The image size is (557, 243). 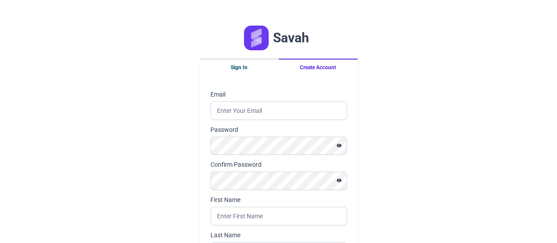 What do you see at coordinates (279, 111) in the screenshot?
I see `input: Enter Your Email` at bounding box center [279, 111].